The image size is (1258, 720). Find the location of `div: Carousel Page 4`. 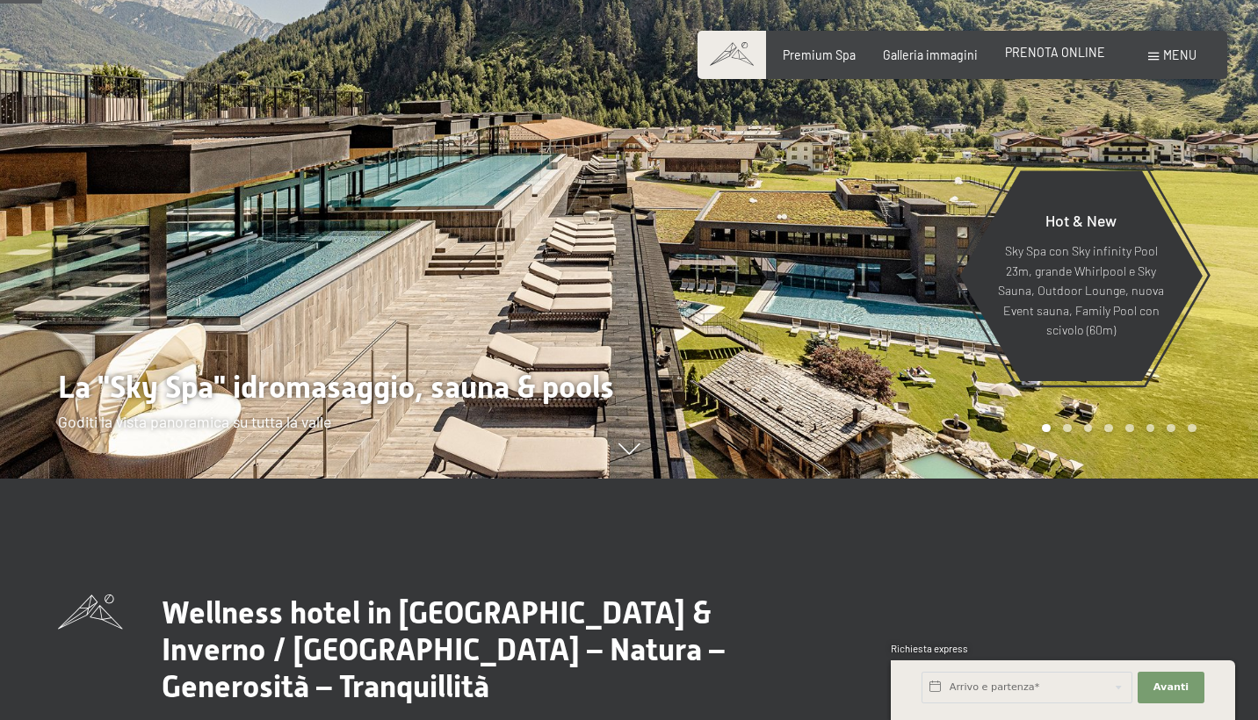

div: Carousel Page 4 is located at coordinates (1109, 429).